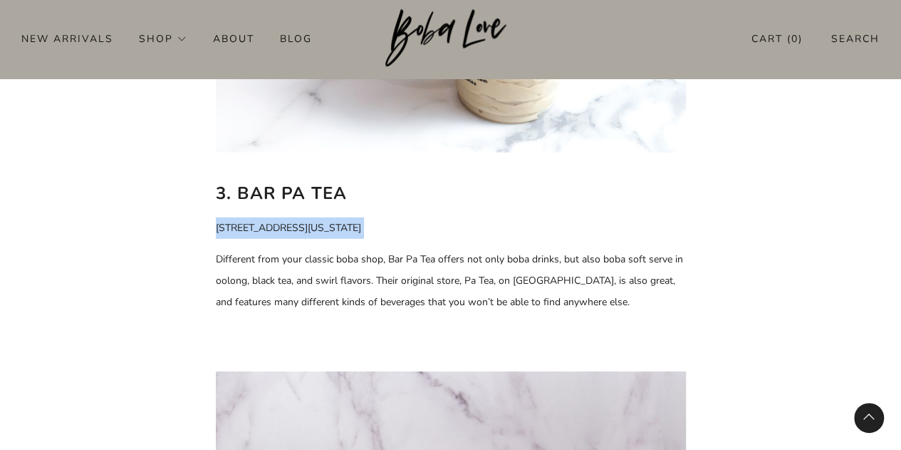 The image size is (901, 450). What do you see at coordinates (451, 281) in the screenshot?
I see `p: Different from your classic boba shop, Bar Pa Tea offers not only boba drinks, but also boba soft...` at bounding box center [451, 281].